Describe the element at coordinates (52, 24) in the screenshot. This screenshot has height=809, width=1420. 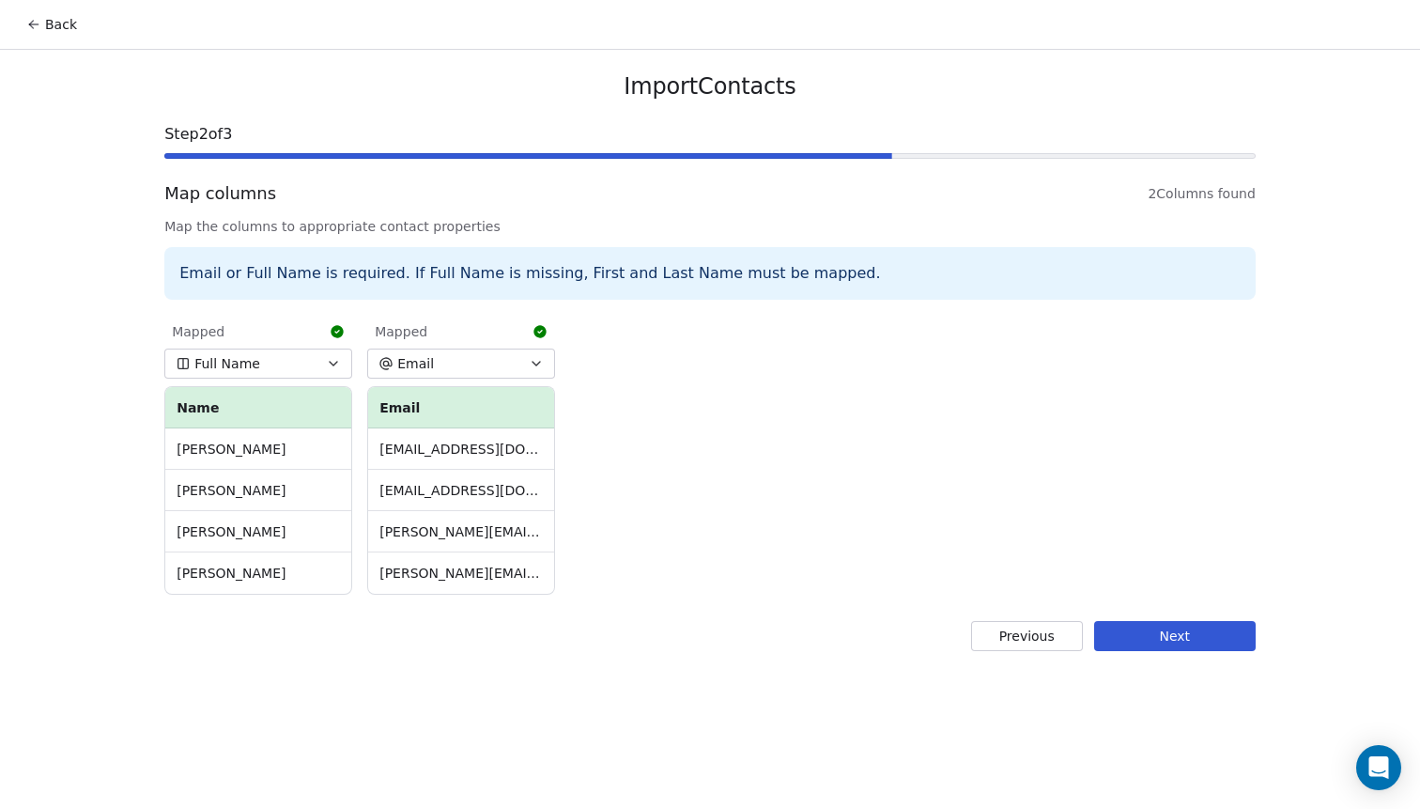
I see `button: Back` at that location.